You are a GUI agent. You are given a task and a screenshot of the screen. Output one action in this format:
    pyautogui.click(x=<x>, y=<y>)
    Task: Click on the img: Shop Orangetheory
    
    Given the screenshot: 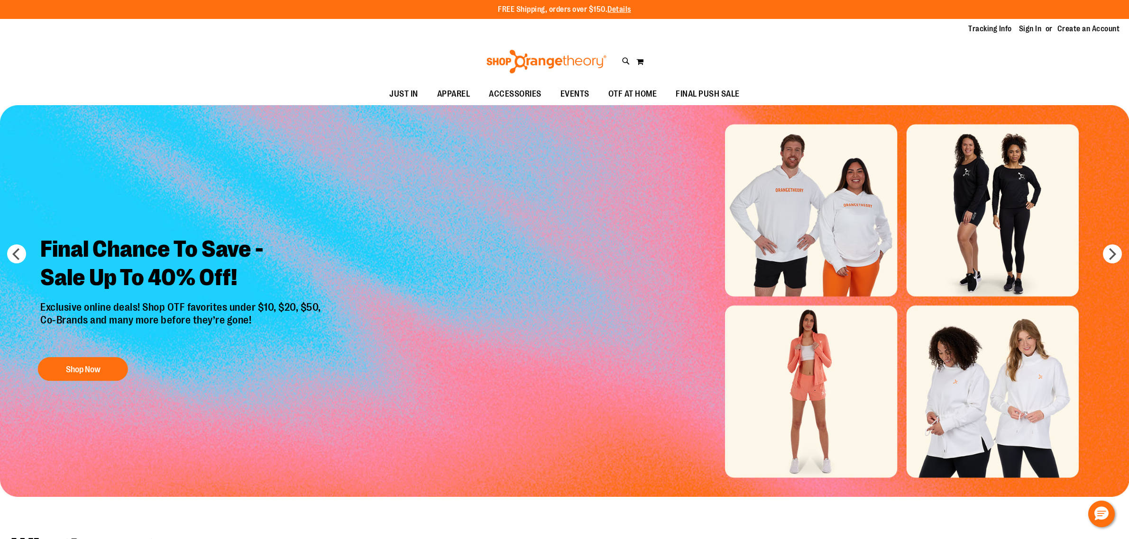 What is the action you would take?
    pyautogui.click(x=546, y=62)
    